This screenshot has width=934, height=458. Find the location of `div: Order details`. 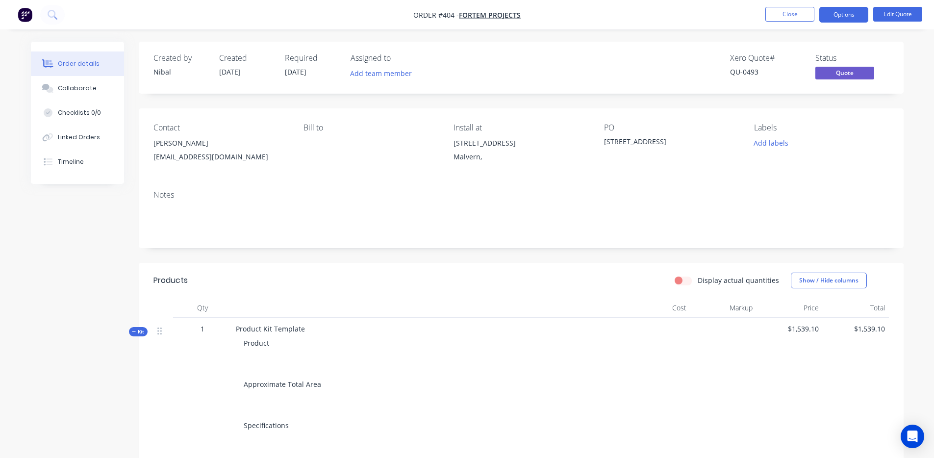

div: Order details is located at coordinates (78, 64).